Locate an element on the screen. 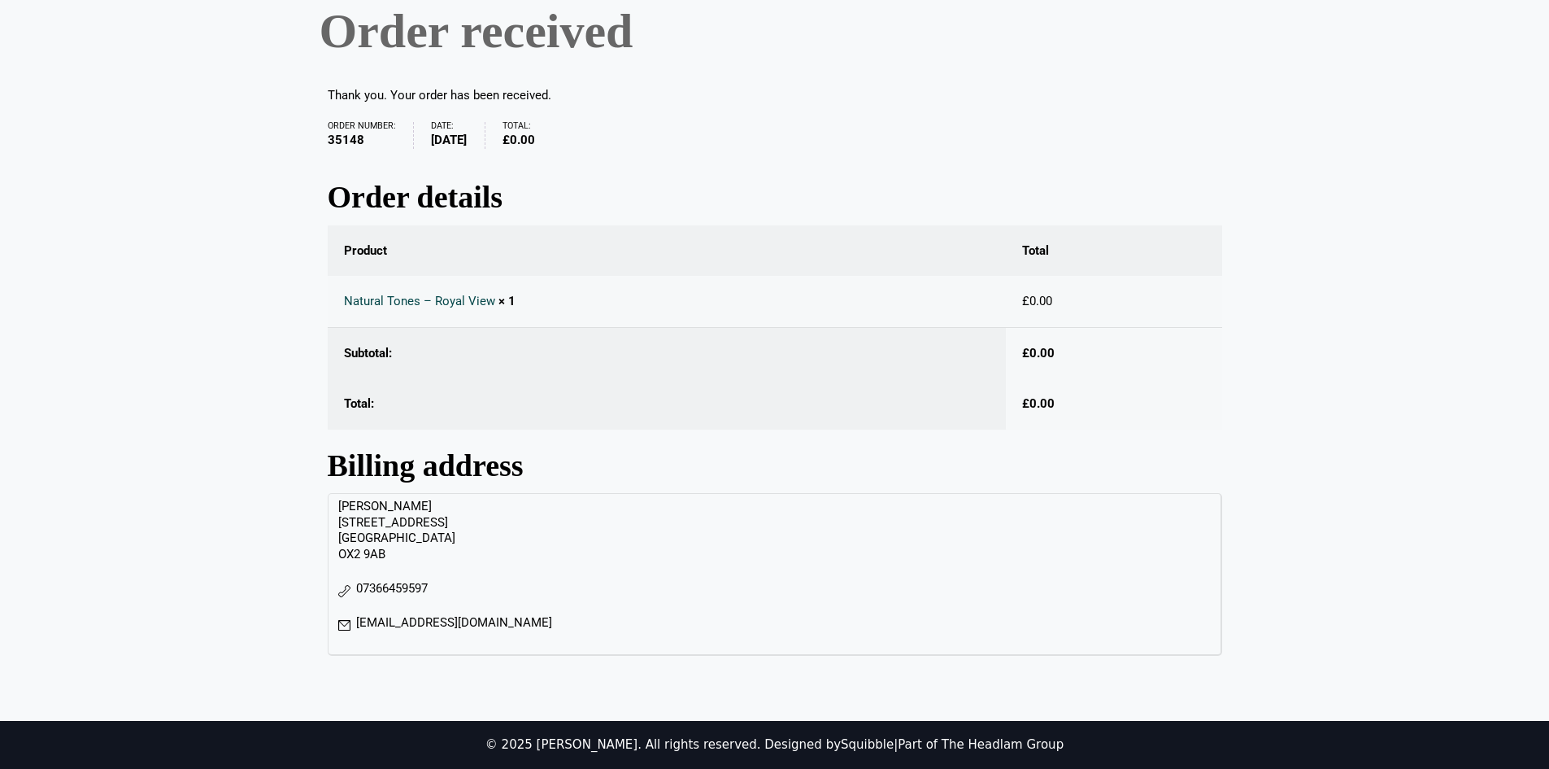 The height and width of the screenshot is (769, 1549). th: Product is located at coordinates (667, 251).